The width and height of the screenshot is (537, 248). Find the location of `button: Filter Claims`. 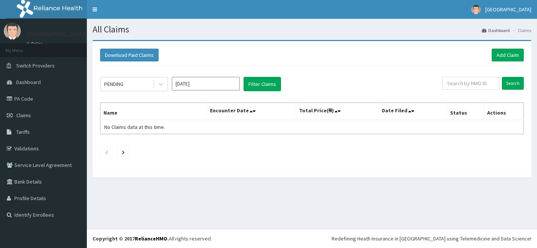

button: Filter Claims is located at coordinates (262, 84).